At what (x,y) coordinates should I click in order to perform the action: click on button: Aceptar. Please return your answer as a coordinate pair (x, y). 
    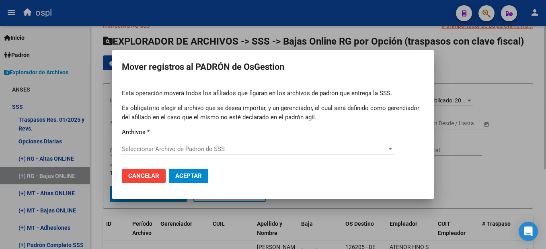
    Looking at the image, I should click on (189, 176).